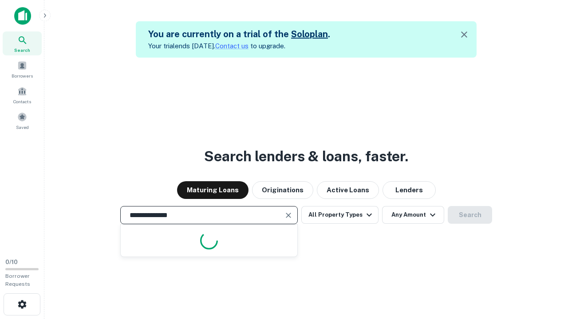 The height and width of the screenshot is (319, 568). What do you see at coordinates (22, 50) in the screenshot?
I see `span: Search` at bounding box center [22, 50].